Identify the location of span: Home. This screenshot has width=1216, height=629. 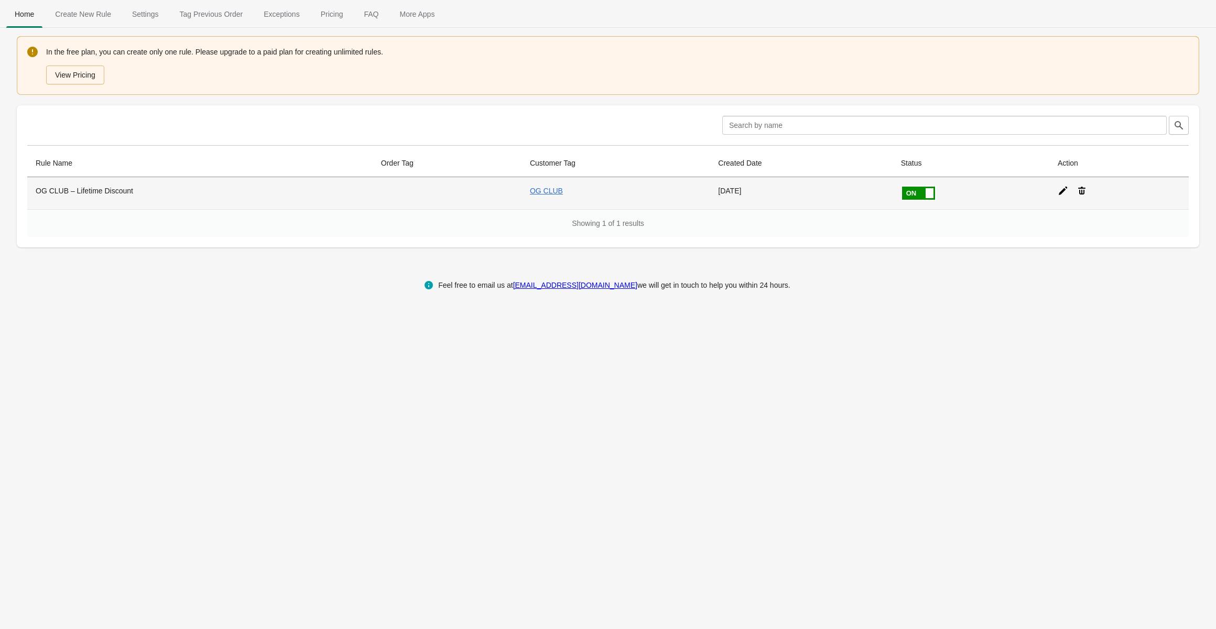
(24, 14).